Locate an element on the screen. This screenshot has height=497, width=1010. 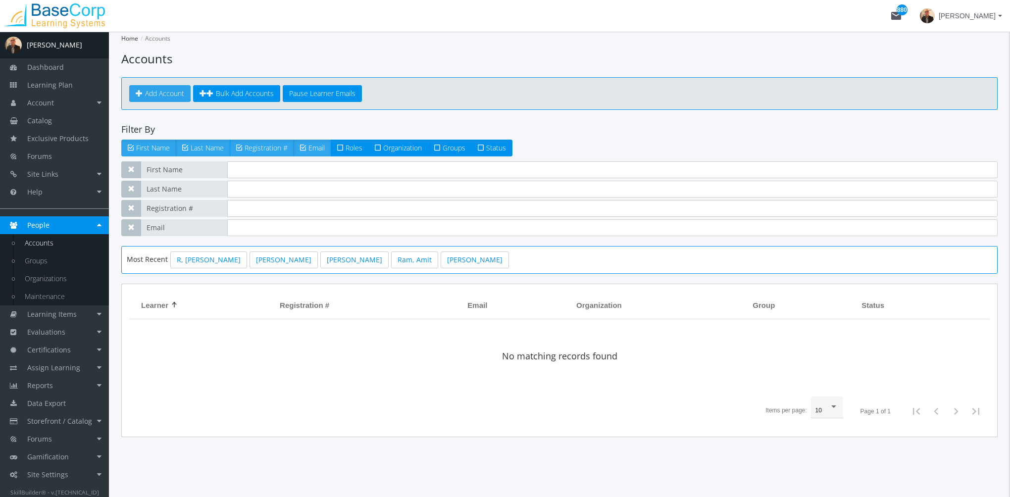
span: Learner is located at coordinates (154, 305).